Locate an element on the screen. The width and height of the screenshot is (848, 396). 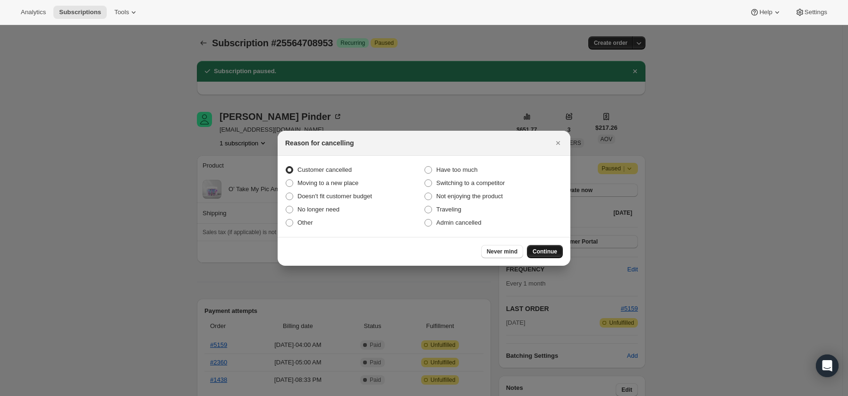
h2: Reason for cancelling is located at coordinates (319, 143).